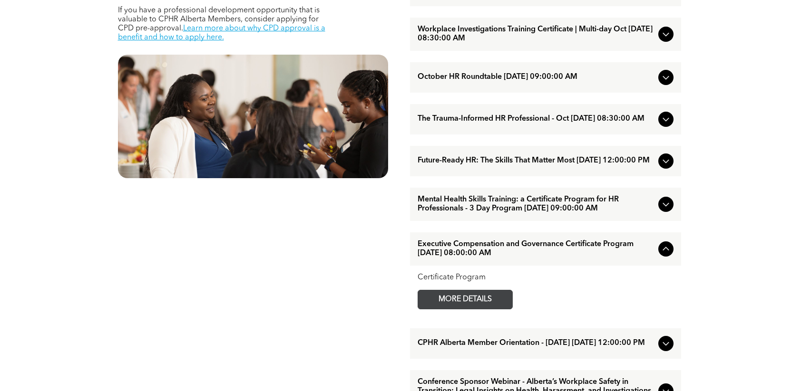  I want to click on div: Certificate Program, so click(545, 278).